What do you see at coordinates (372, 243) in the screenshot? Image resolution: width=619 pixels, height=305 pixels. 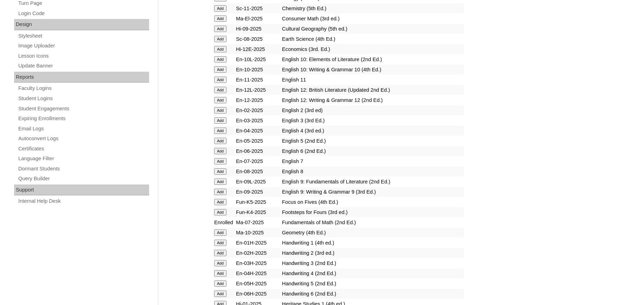 I see `td: Handwriting 1 (4th ed.)` at bounding box center [372, 243].